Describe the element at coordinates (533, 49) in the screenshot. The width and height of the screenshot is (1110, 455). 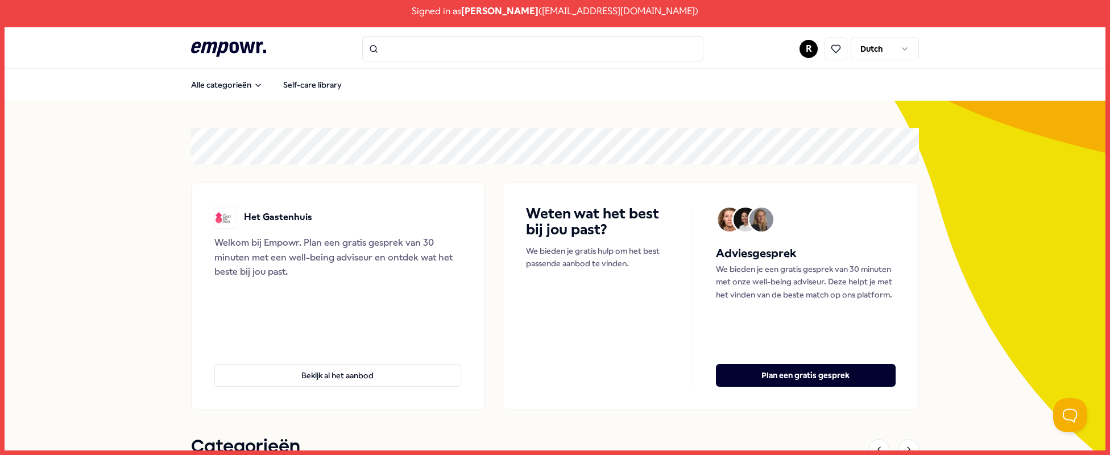
I see `input: Search for products, categories or subcategories` at that location.